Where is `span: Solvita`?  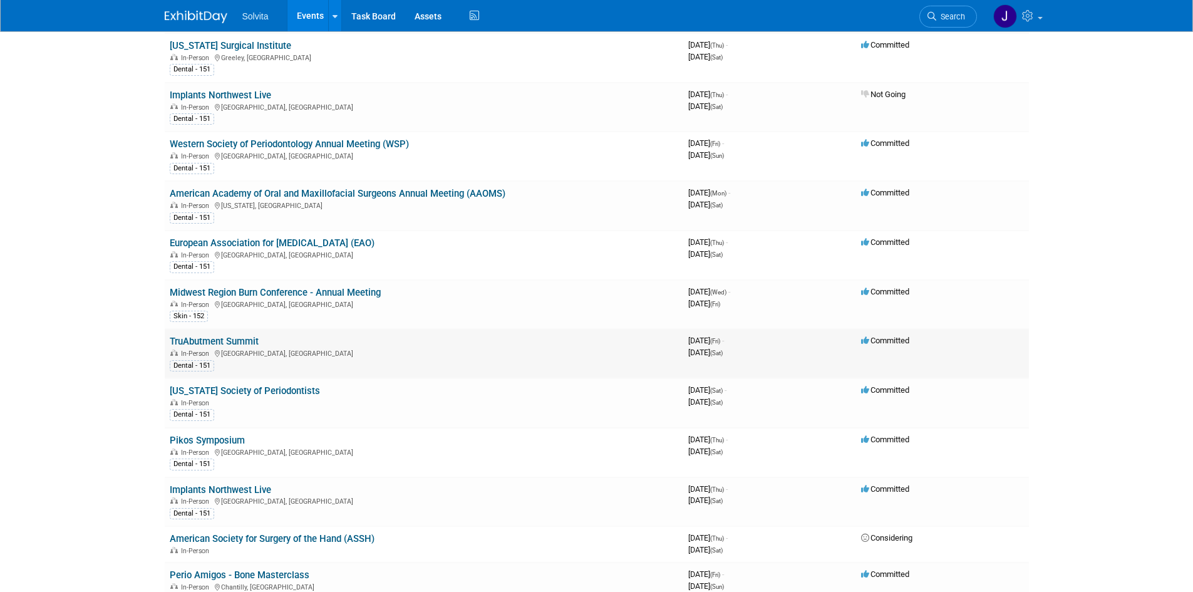 span: Solvita is located at coordinates (255, 16).